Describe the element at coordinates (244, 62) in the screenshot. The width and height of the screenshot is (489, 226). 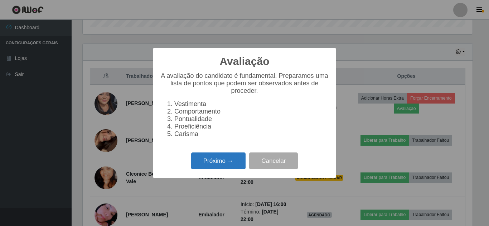
I see `h2: Avaliação` at that location.